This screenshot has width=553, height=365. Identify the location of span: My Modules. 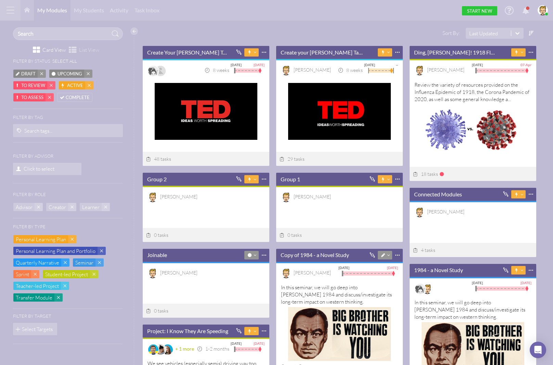
(52, 10).